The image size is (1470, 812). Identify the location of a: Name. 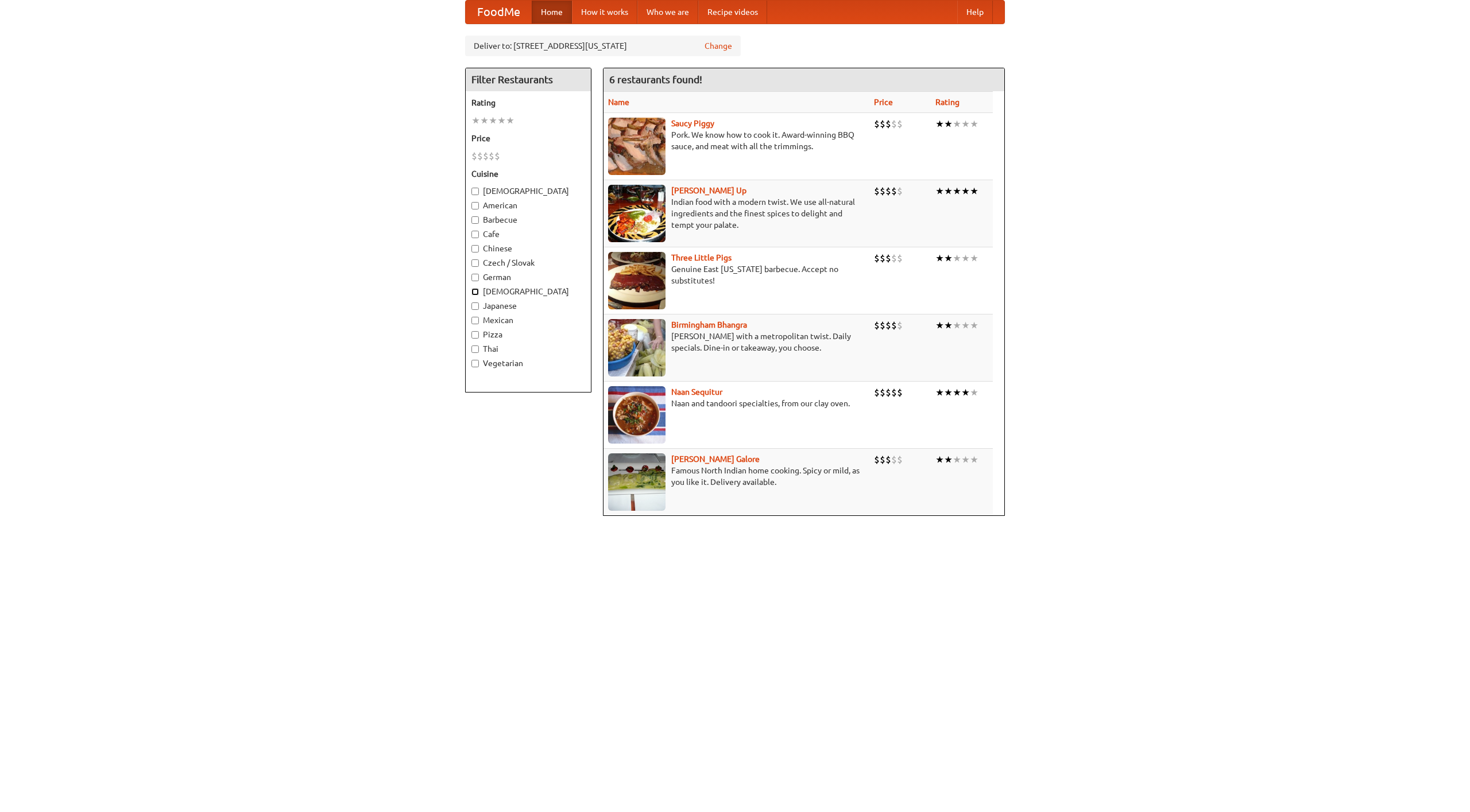
(619, 102).